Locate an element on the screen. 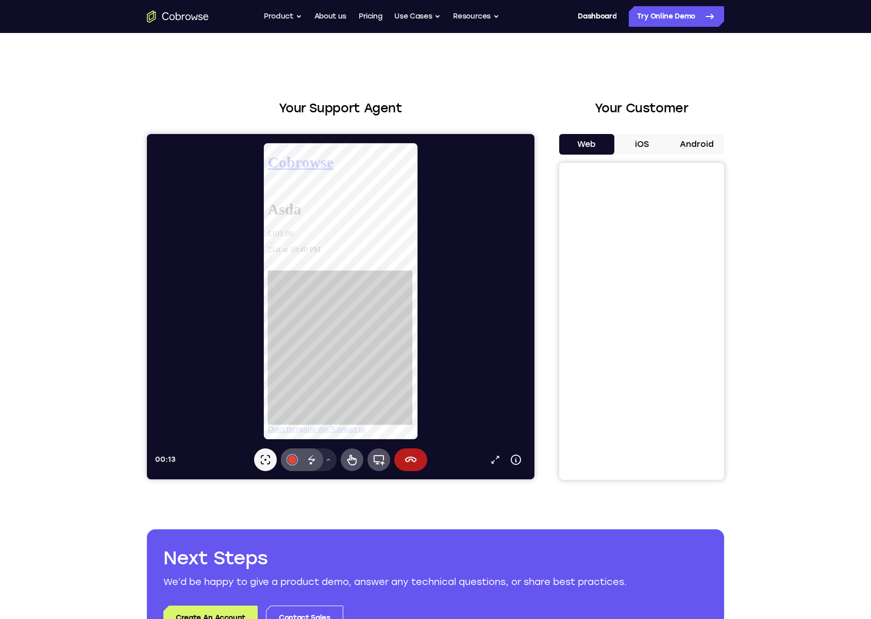 This screenshot has width=871, height=619. a: Go to the home page is located at coordinates (178, 16).